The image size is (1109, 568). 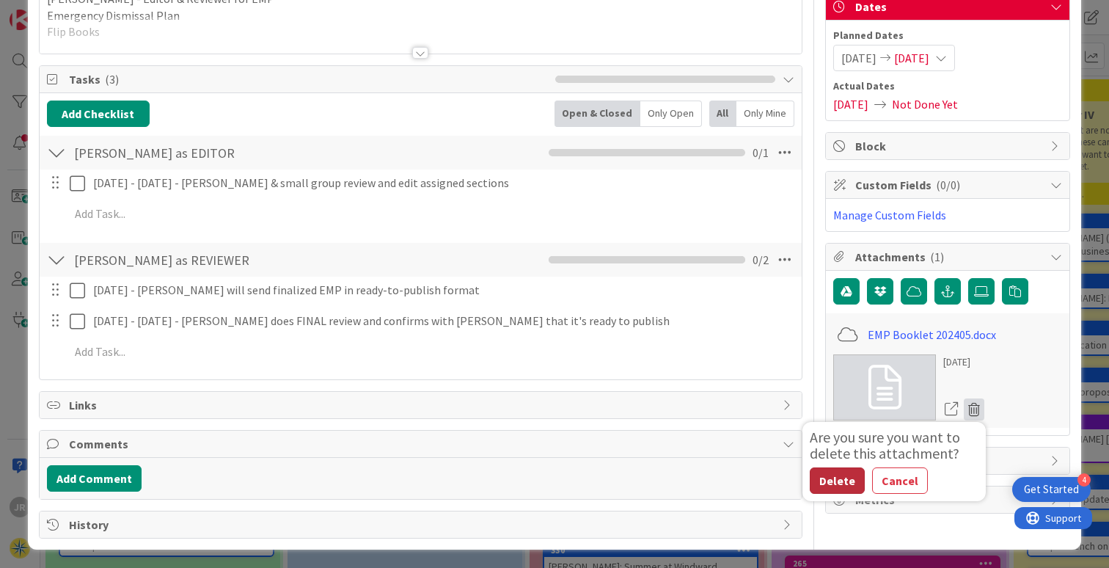 What do you see at coordinates (760, 260) in the screenshot?
I see `span: 0 / 2` at bounding box center [760, 260].